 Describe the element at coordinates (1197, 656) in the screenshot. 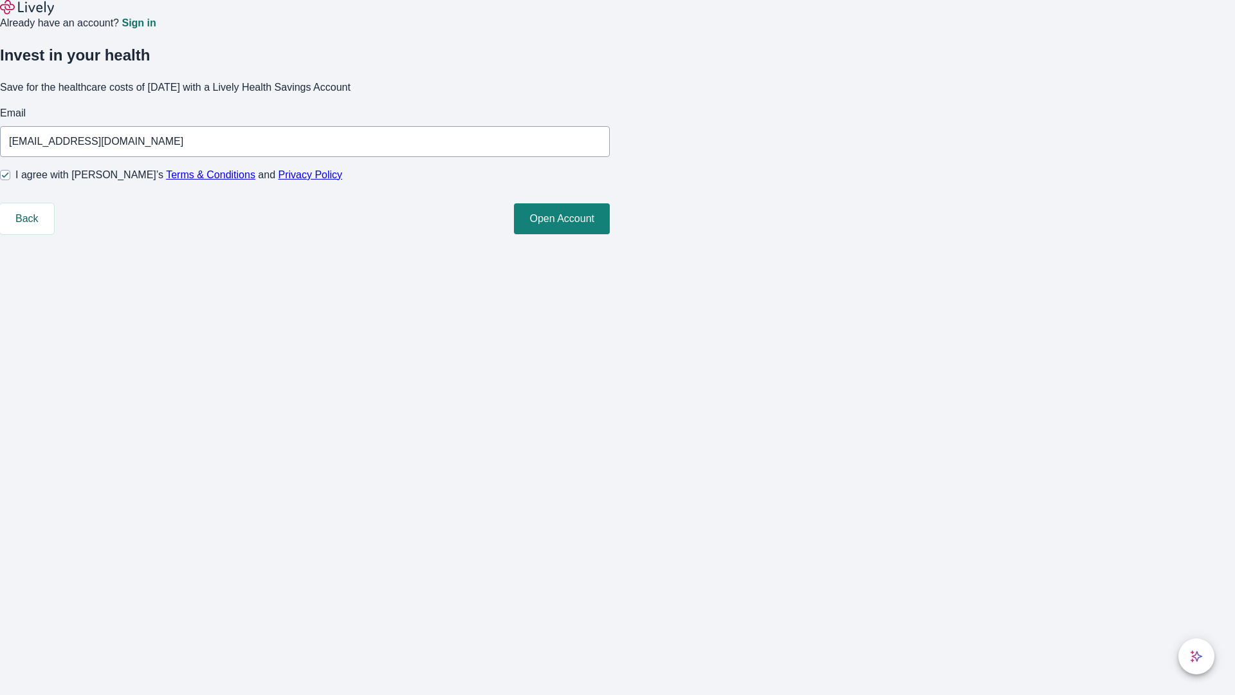

I see `button: chat` at that location.